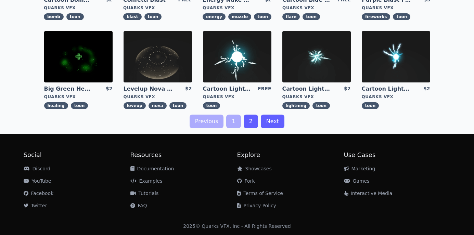  I want to click on span: bomb, so click(54, 17).